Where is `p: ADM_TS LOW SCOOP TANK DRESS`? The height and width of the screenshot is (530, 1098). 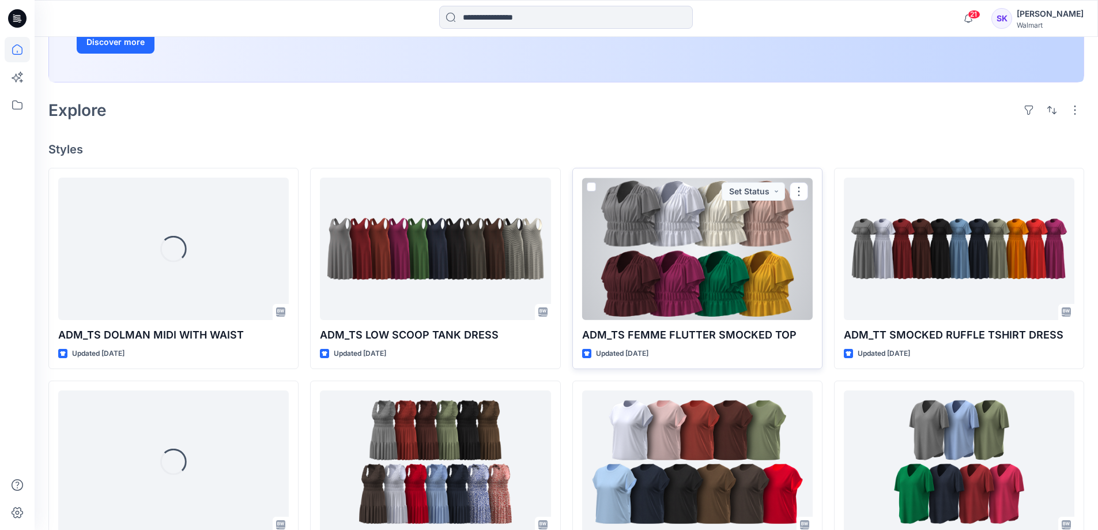
p: ADM_TS LOW SCOOP TANK DRESS is located at coordinates (435, 335).